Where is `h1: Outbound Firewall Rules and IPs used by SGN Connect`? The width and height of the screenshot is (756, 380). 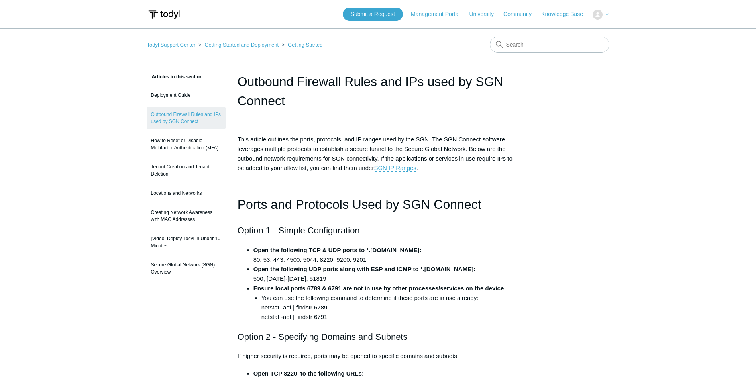 h1: Outbound Firewall Rules and IPs used by SGN Connect is located at coordinates (378, 91).